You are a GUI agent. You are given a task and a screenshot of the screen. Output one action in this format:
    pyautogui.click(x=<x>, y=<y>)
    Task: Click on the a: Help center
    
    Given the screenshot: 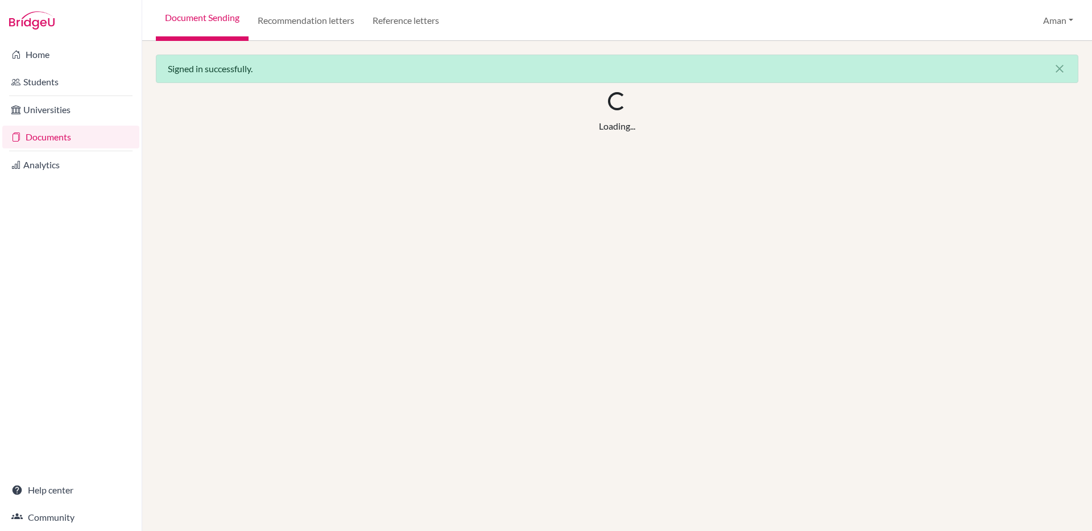 What is the action you would take?
    pyautogui.click(x=71, y=490)
    